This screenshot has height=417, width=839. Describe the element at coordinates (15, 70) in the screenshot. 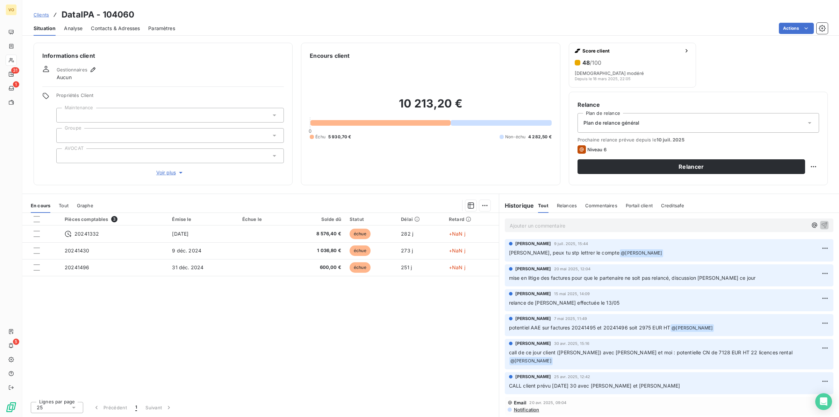

I see `span: 31` at that location.